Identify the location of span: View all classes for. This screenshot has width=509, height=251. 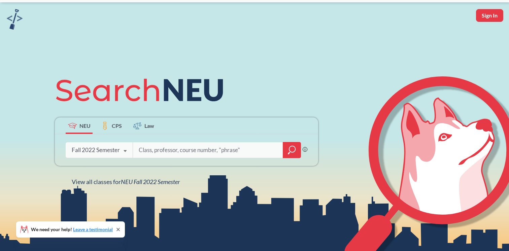
(126, 182).